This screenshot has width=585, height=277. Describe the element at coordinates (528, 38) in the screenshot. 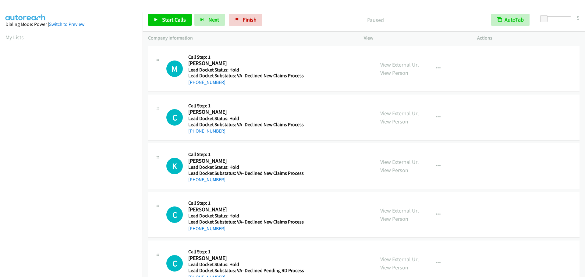

I see `p: Actions` at that location.